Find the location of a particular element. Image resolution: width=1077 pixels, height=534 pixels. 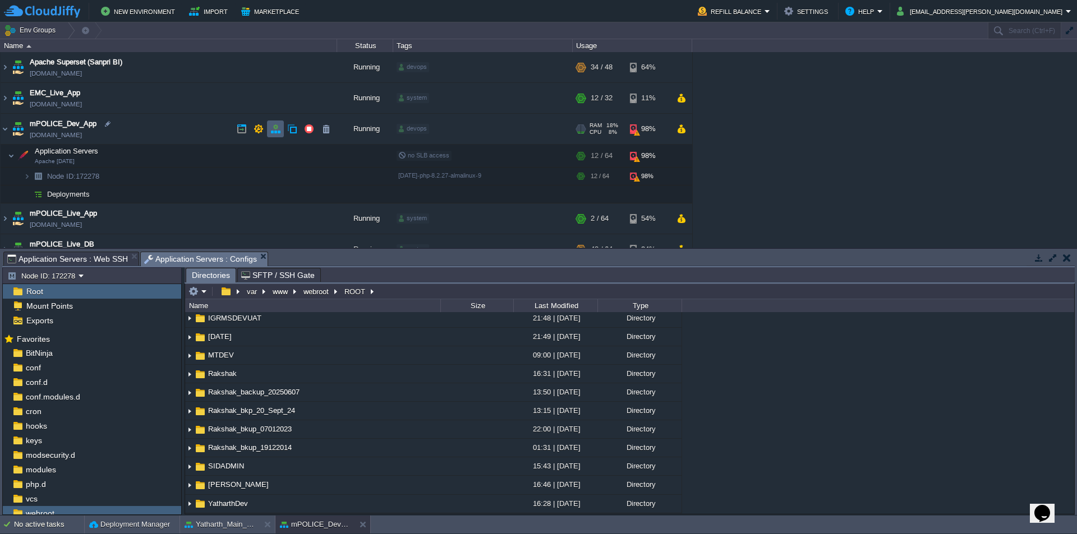

a: MTDEV is located at coordinates (221, 355).